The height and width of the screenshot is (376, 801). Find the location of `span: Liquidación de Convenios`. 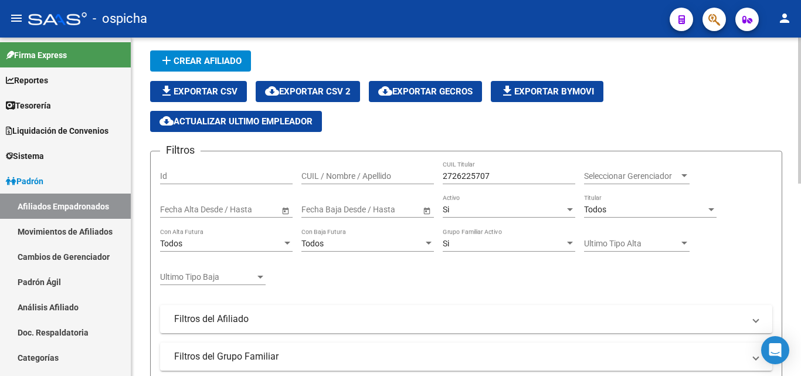

span: Liquidación de Convenios is located at coordinates (57, 131).